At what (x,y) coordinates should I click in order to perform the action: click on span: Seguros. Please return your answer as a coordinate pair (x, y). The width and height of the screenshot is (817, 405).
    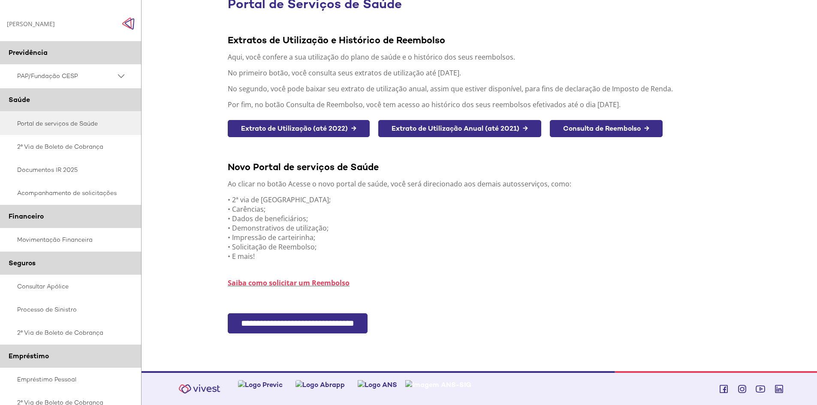
    Looking at the image, I should click on (22, 263).